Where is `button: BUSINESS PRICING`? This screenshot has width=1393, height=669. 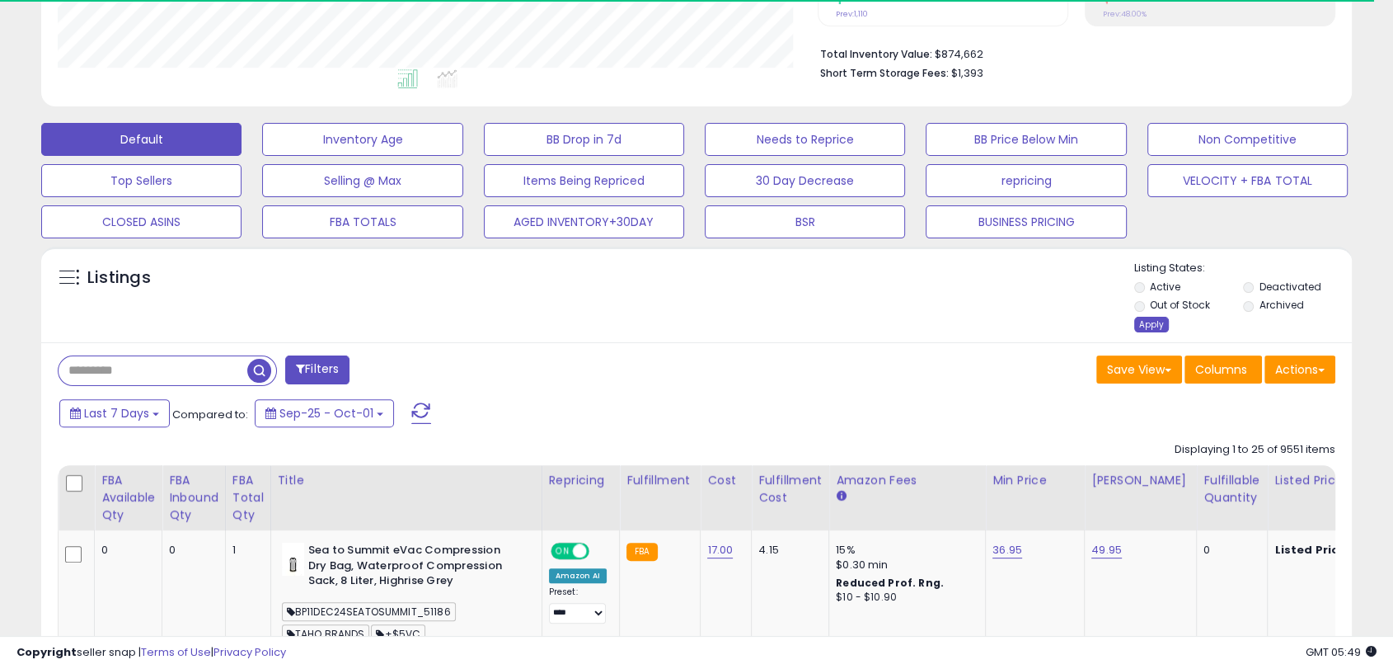
button: BUSINESS PRICING is located at coordinates (1025, 222).